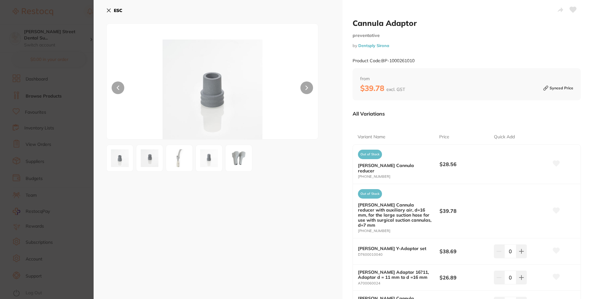  What do you see at coordinates (399, 255) in the screenshot?
I see `small: D7600010040` at bounding box center [399, 255].